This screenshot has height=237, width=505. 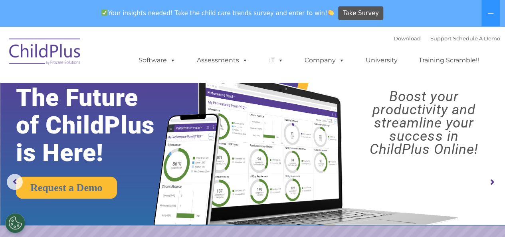 I want to click on a: Training Scramble!!, so click(x=448, y=60).